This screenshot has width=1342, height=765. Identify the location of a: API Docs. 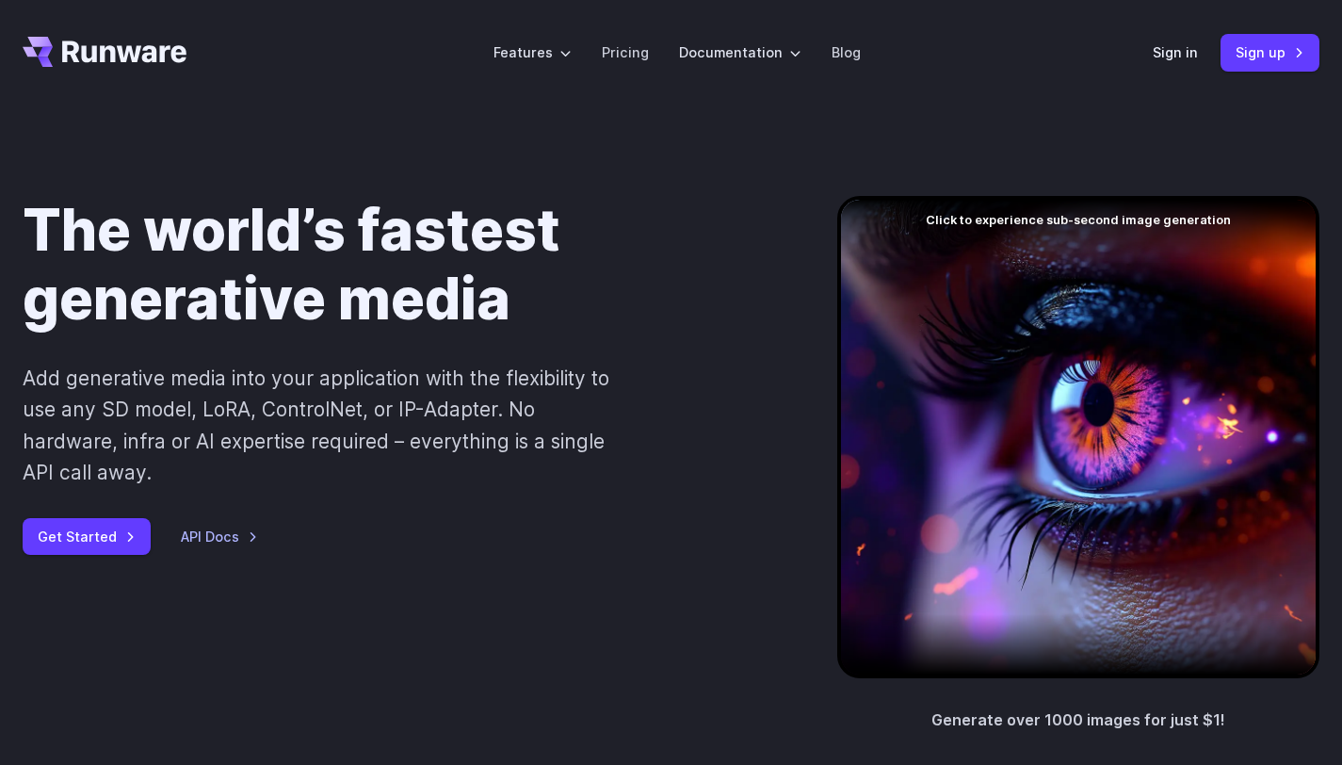
(219, 536).